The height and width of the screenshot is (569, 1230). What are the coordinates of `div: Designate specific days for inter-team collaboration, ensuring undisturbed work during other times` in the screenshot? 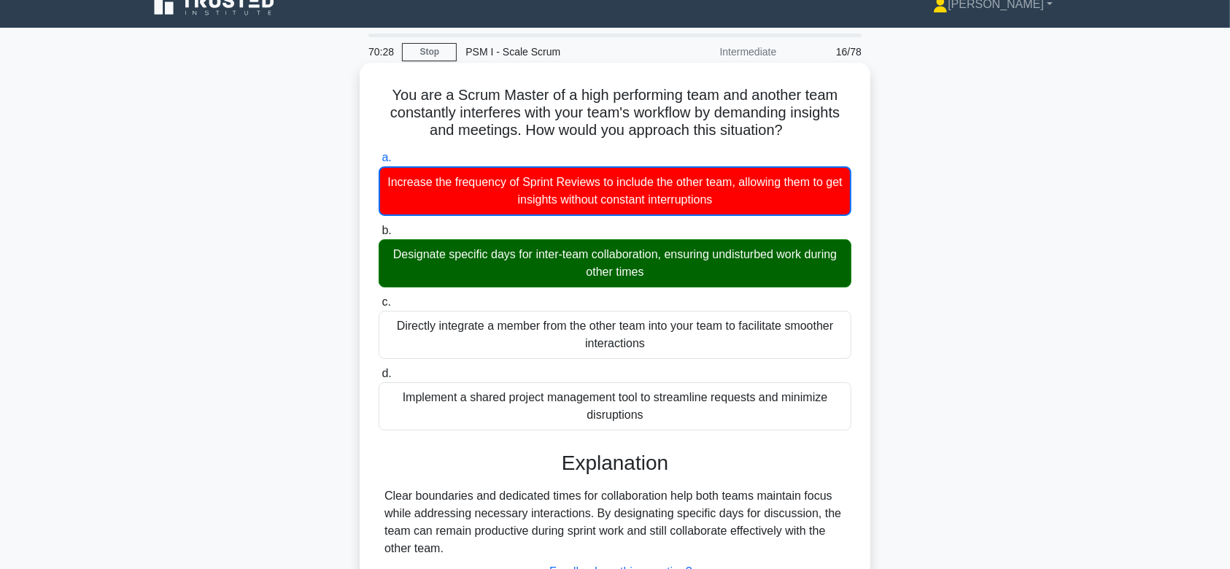 It's located at (615, 263).